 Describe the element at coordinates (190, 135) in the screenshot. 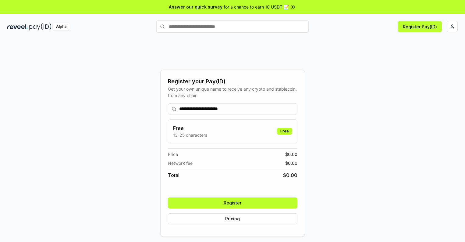

I see `p: 13-25 characters` at that location.